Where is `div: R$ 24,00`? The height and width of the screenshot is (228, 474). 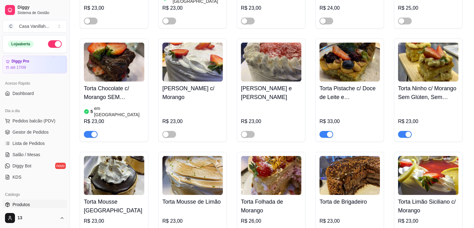 div: R$ 24,00 is located at coordinates (350, 8).